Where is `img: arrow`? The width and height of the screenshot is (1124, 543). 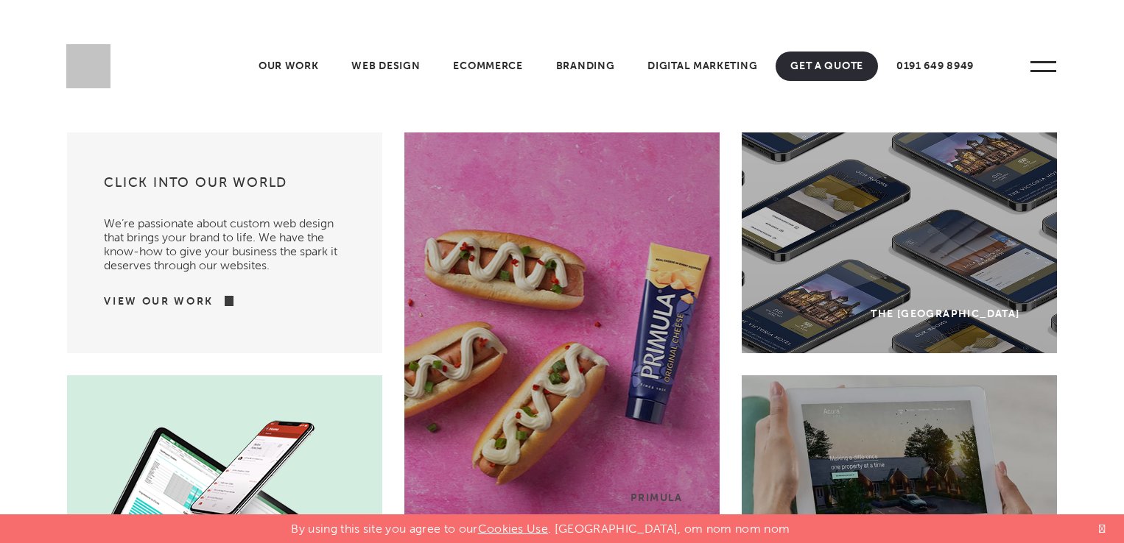 img: arrow is located at coordinates (223, 301).